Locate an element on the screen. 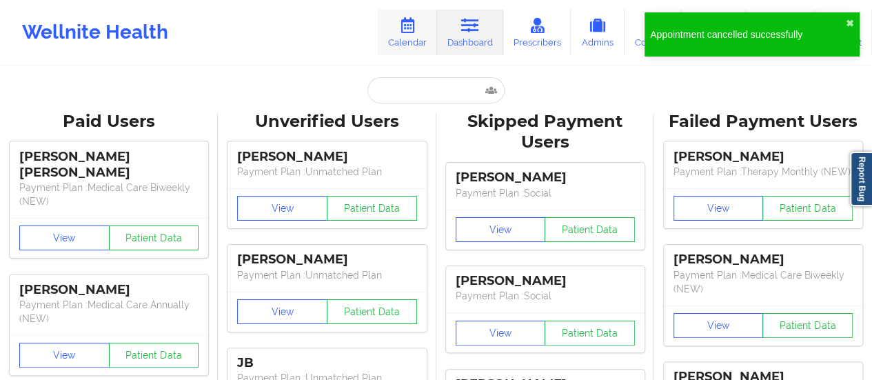  a: Admins is located at coordinates (598, 32).